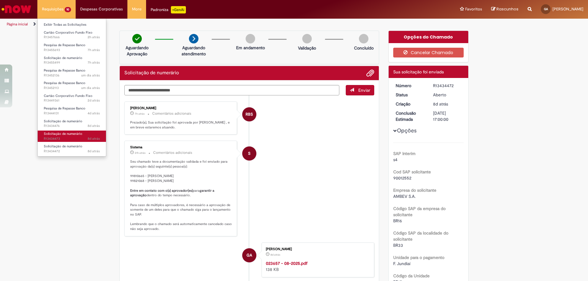 The width and height of the screenshot is (588, 281). Describe the element at coordinates (101, 9) in the screenshot. I see `span: Despesas Corporativas` at that location.